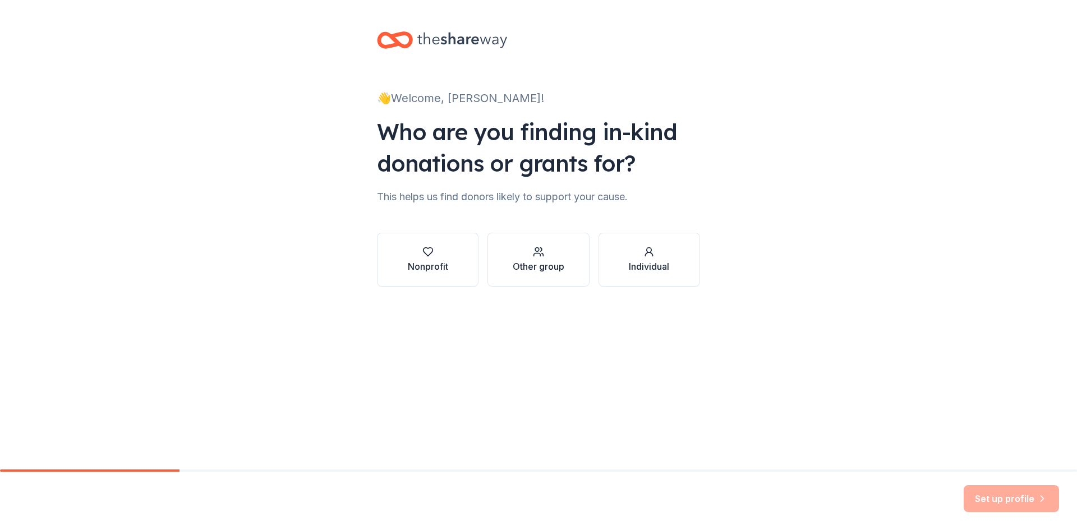  Describe the element at coordinates (649, 260) in the screenshot. I see `button: Individual` at that location.